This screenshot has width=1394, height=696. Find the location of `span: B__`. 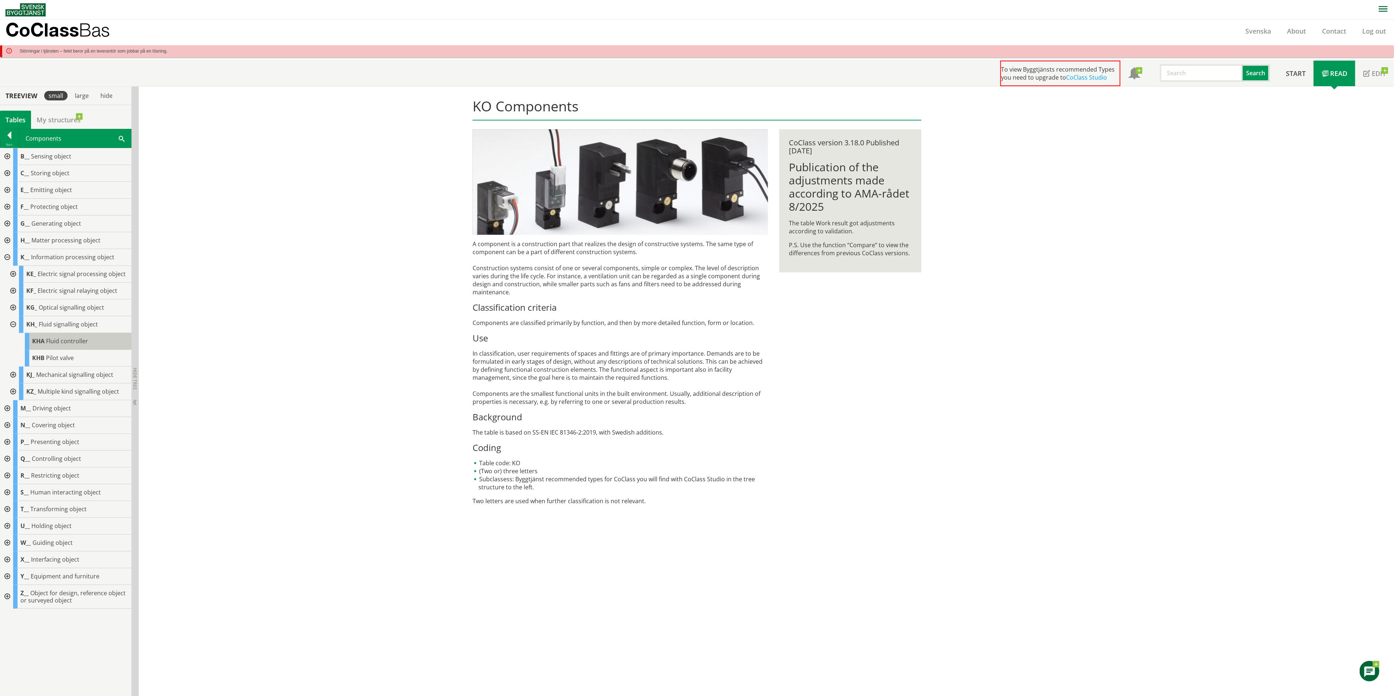

span: B__ is located at coordinates (25, 156).